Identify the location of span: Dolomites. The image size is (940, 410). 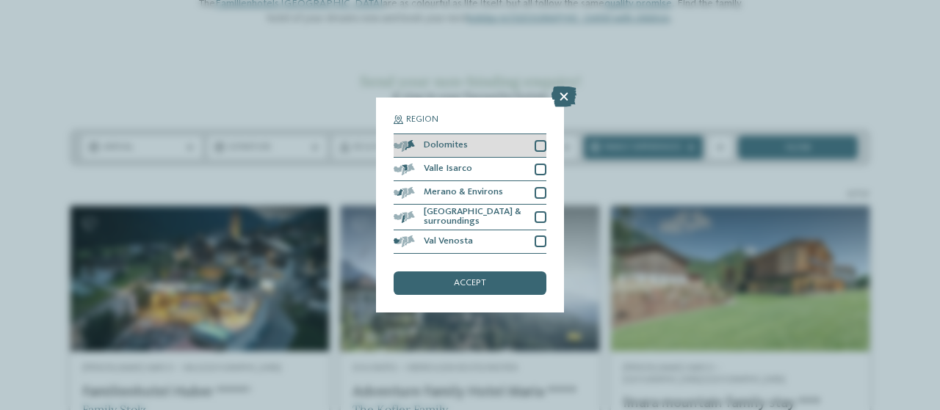
(446, 145).